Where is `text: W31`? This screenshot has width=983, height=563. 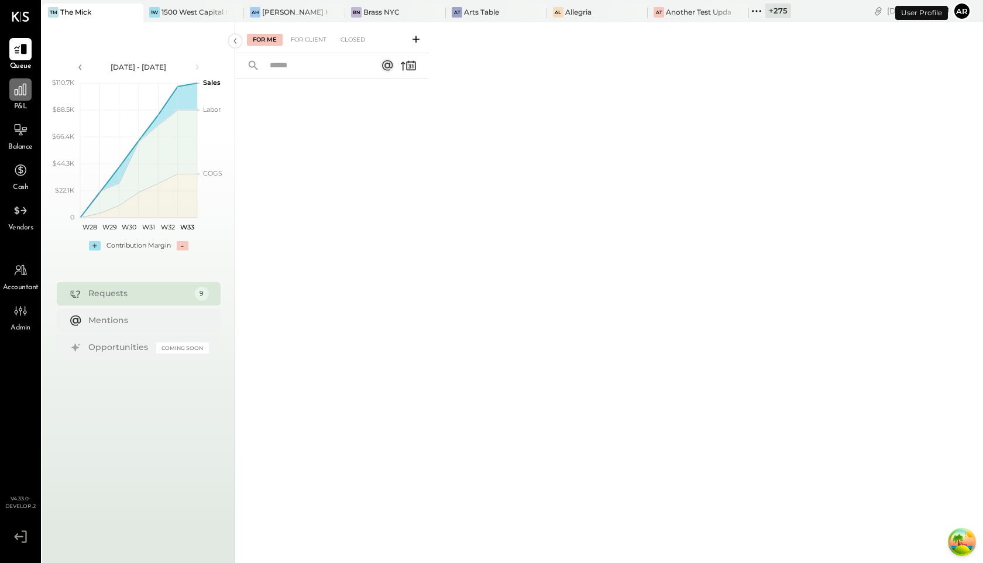 text: W31 is located at coordinates (148, 227).